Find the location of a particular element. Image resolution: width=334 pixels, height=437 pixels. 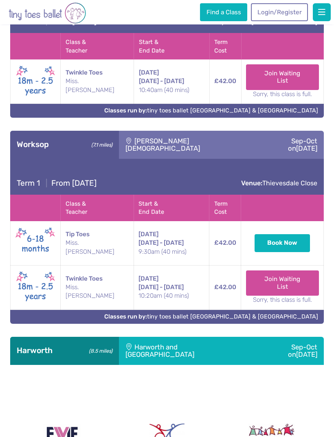

h3: Worksop is located at coordinates (64, 145).